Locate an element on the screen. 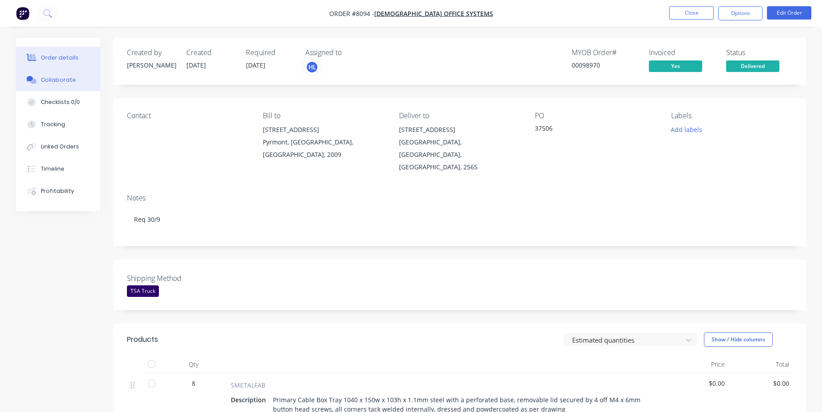  div: Price is located at coordinates (696, 364).